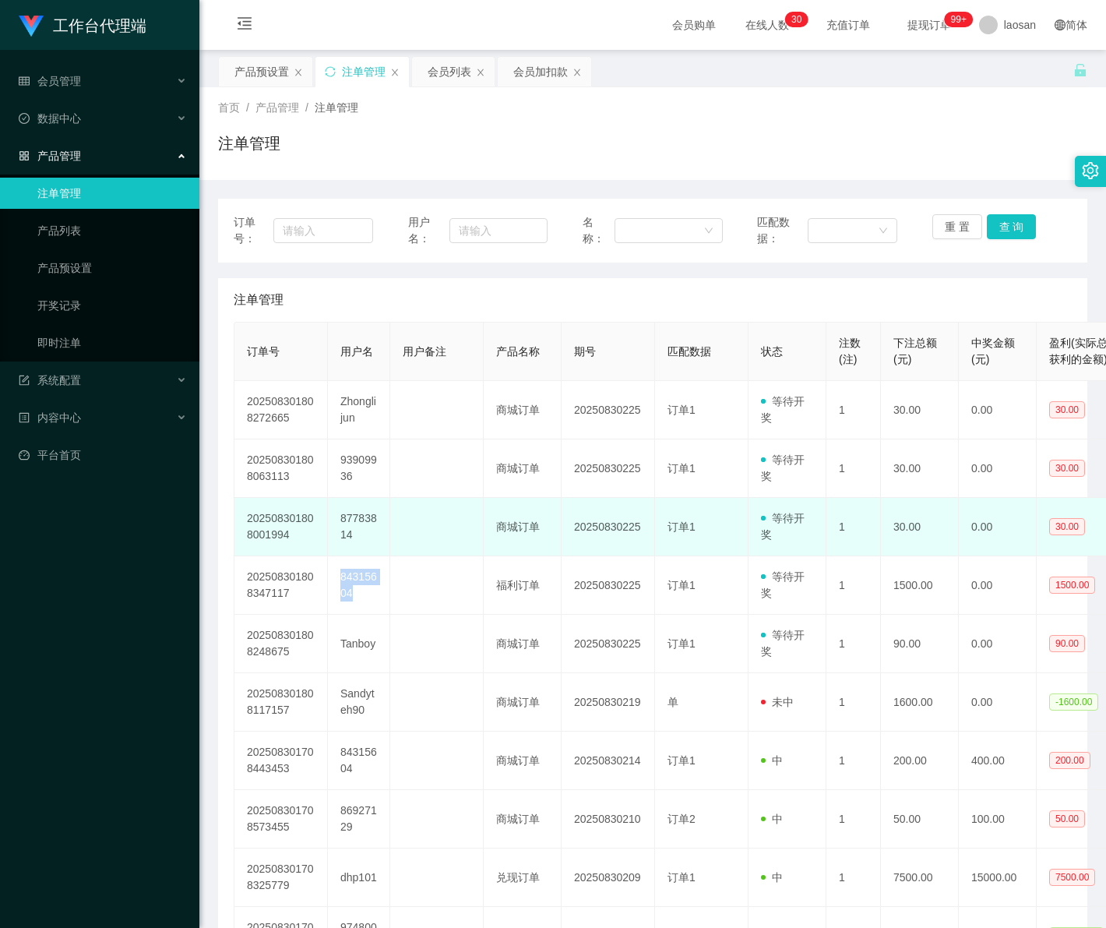  Describe the element at coordinates (959, 19) in the screenshot. I see `sup: 1028` at that location.